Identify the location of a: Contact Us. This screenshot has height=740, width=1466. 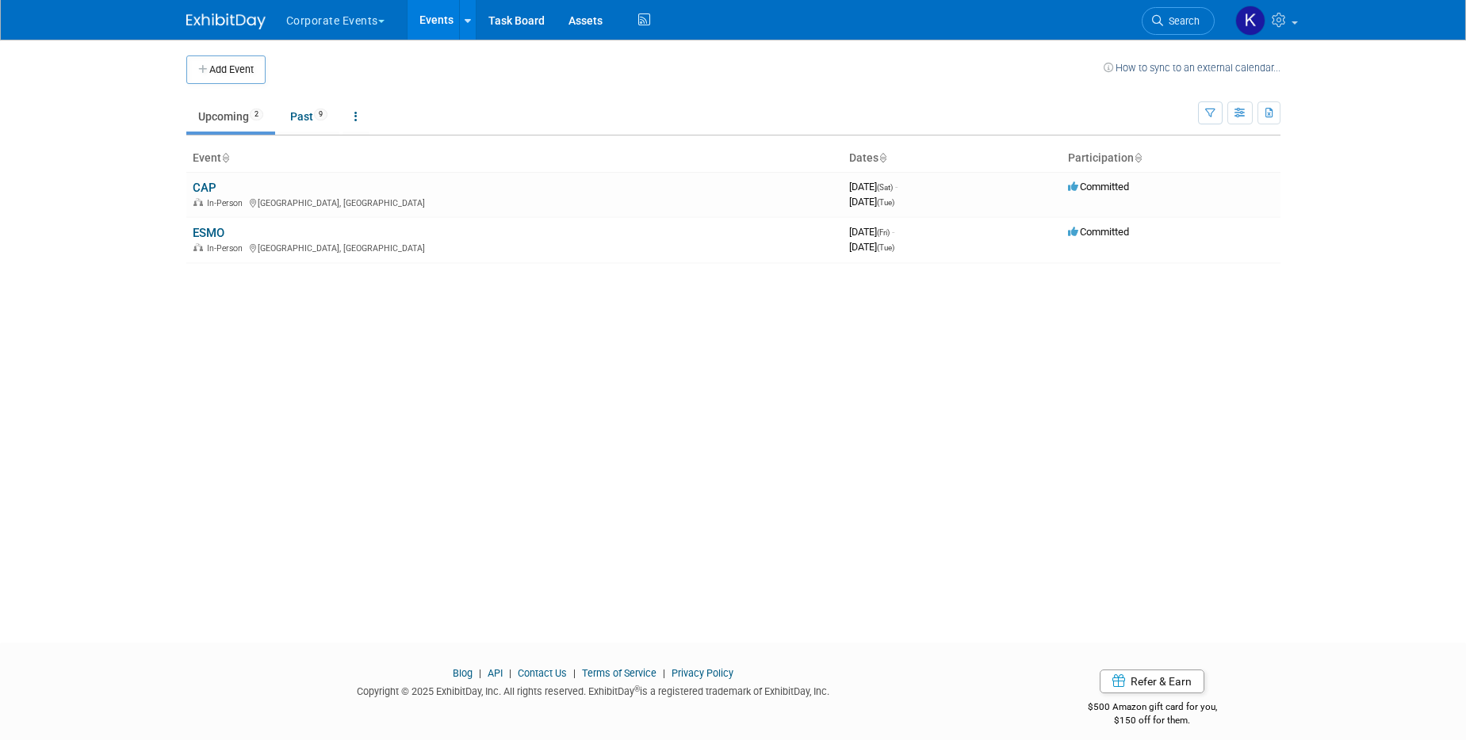
(542, 673).